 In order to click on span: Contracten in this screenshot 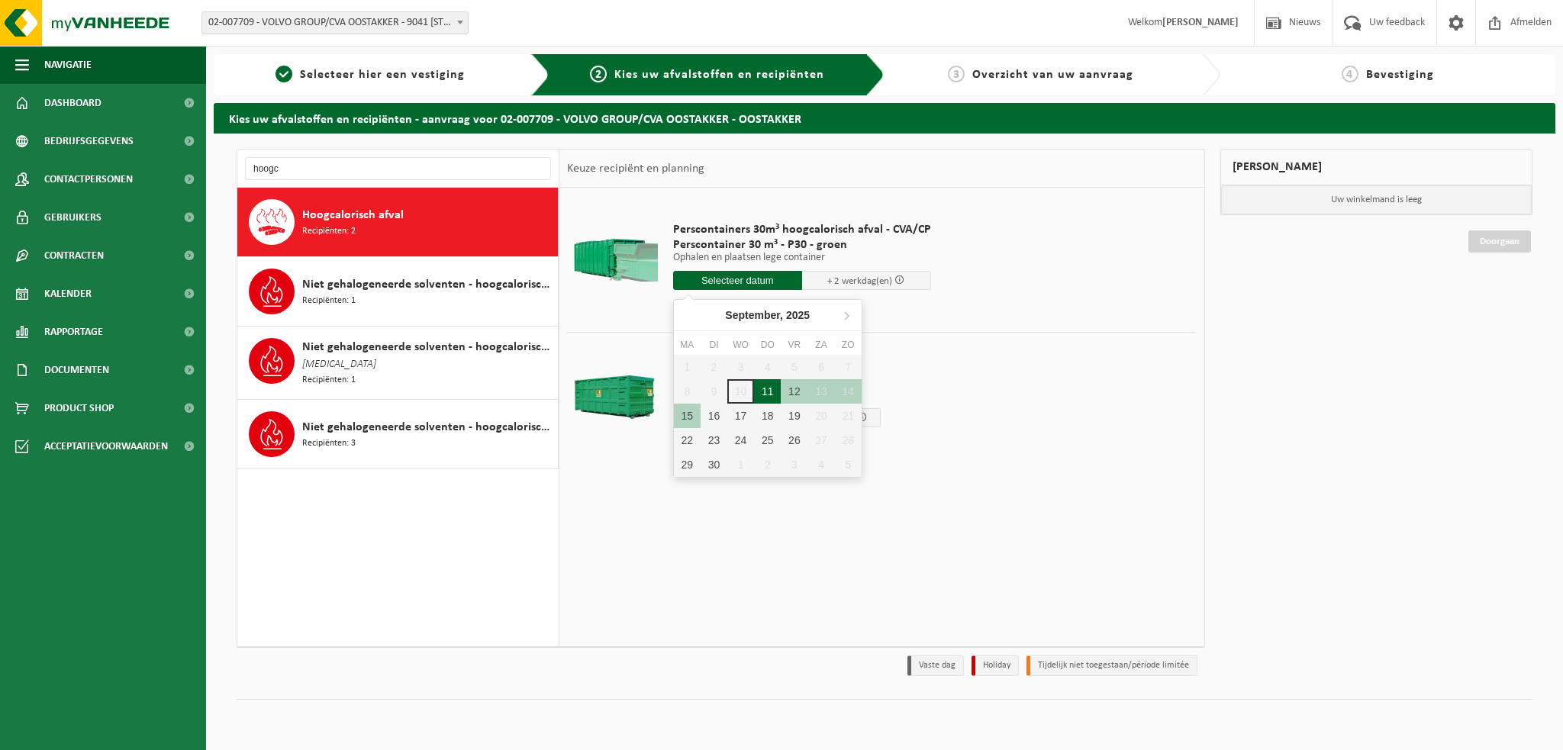, I will do `click(74, 256)`.